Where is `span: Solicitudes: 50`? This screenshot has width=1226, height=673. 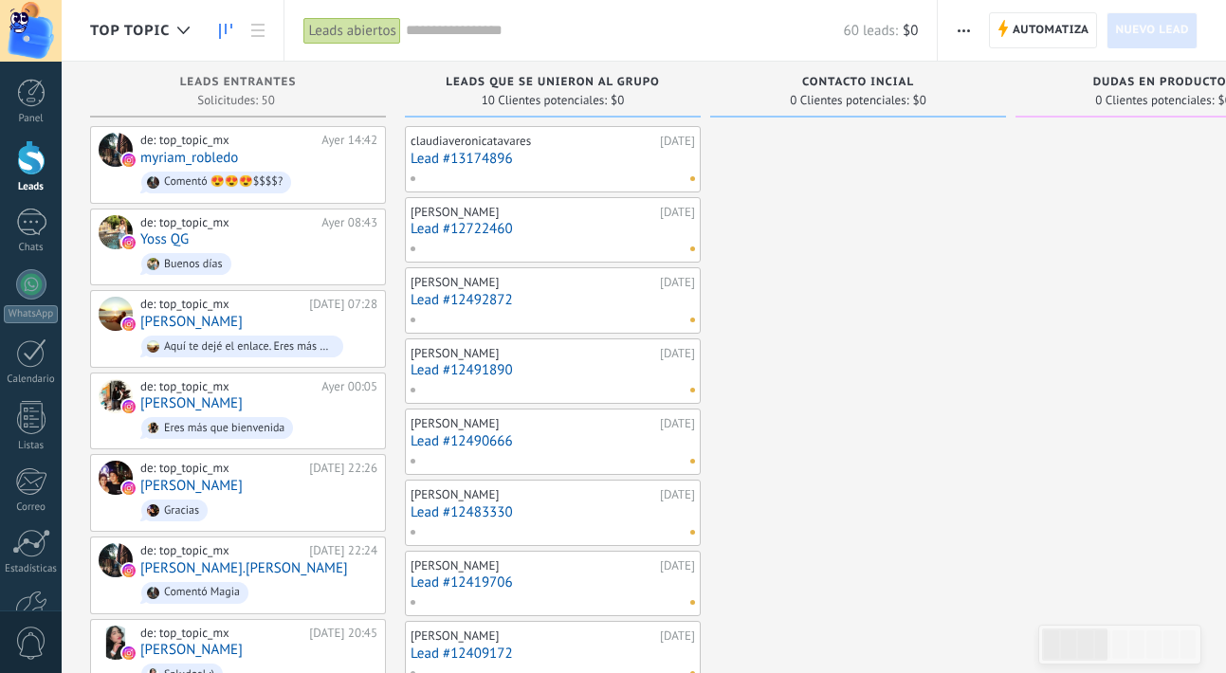
span: Solicitudes: 50 is located at coordinates (235, 101).